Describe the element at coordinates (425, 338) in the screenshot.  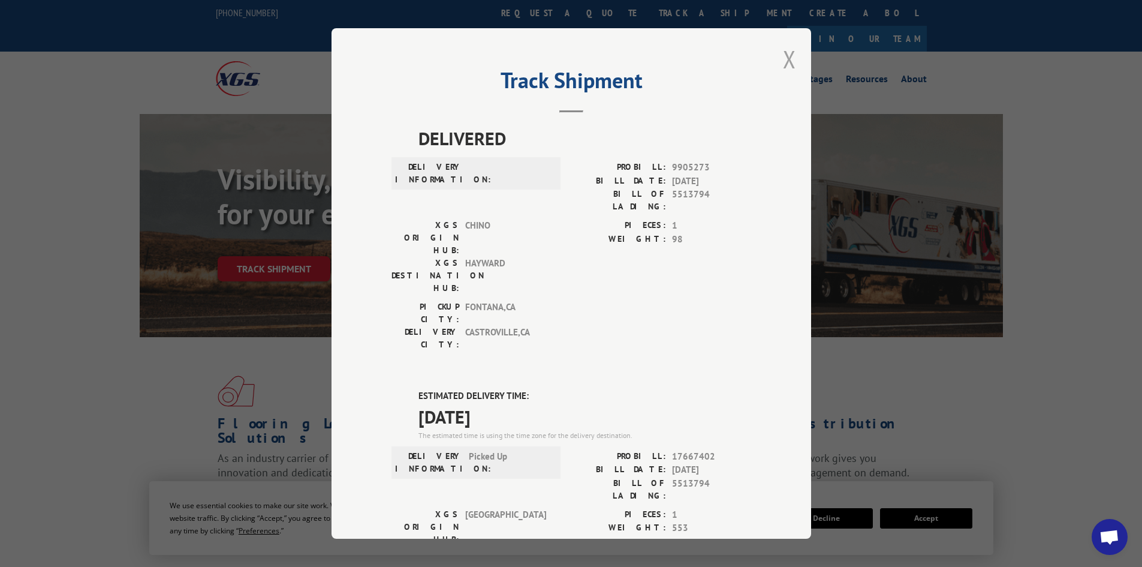
I see `label: DELIVERY CITY:` at that location.